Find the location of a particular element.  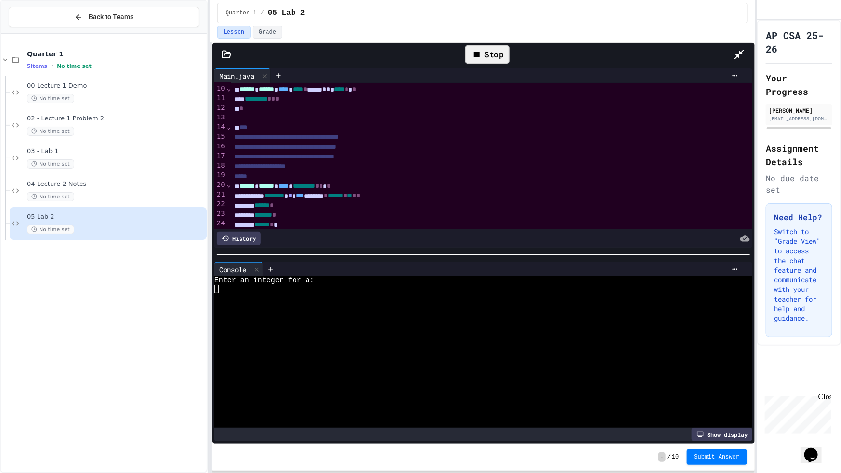

div: Chat with us now!Close is located at coordinates (35, 32).